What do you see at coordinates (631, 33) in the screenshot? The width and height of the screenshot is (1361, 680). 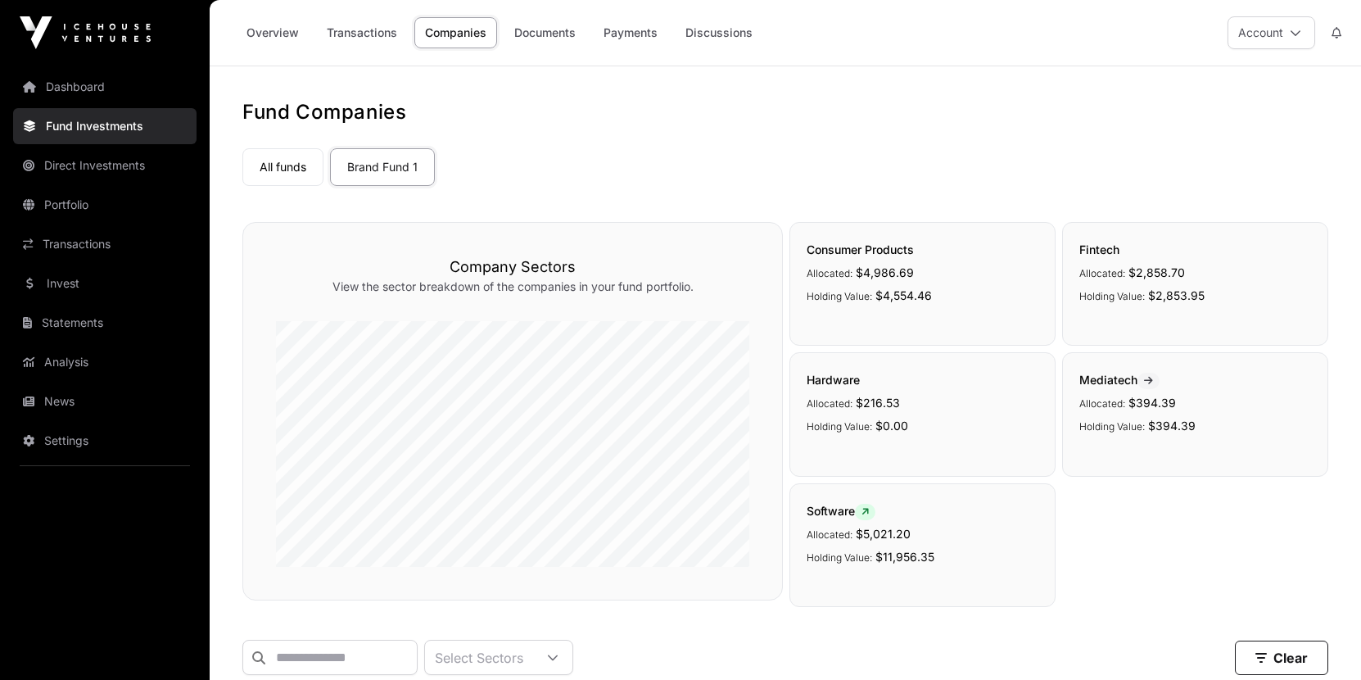 I see `a: Payments` at bounding box center [631, 33].